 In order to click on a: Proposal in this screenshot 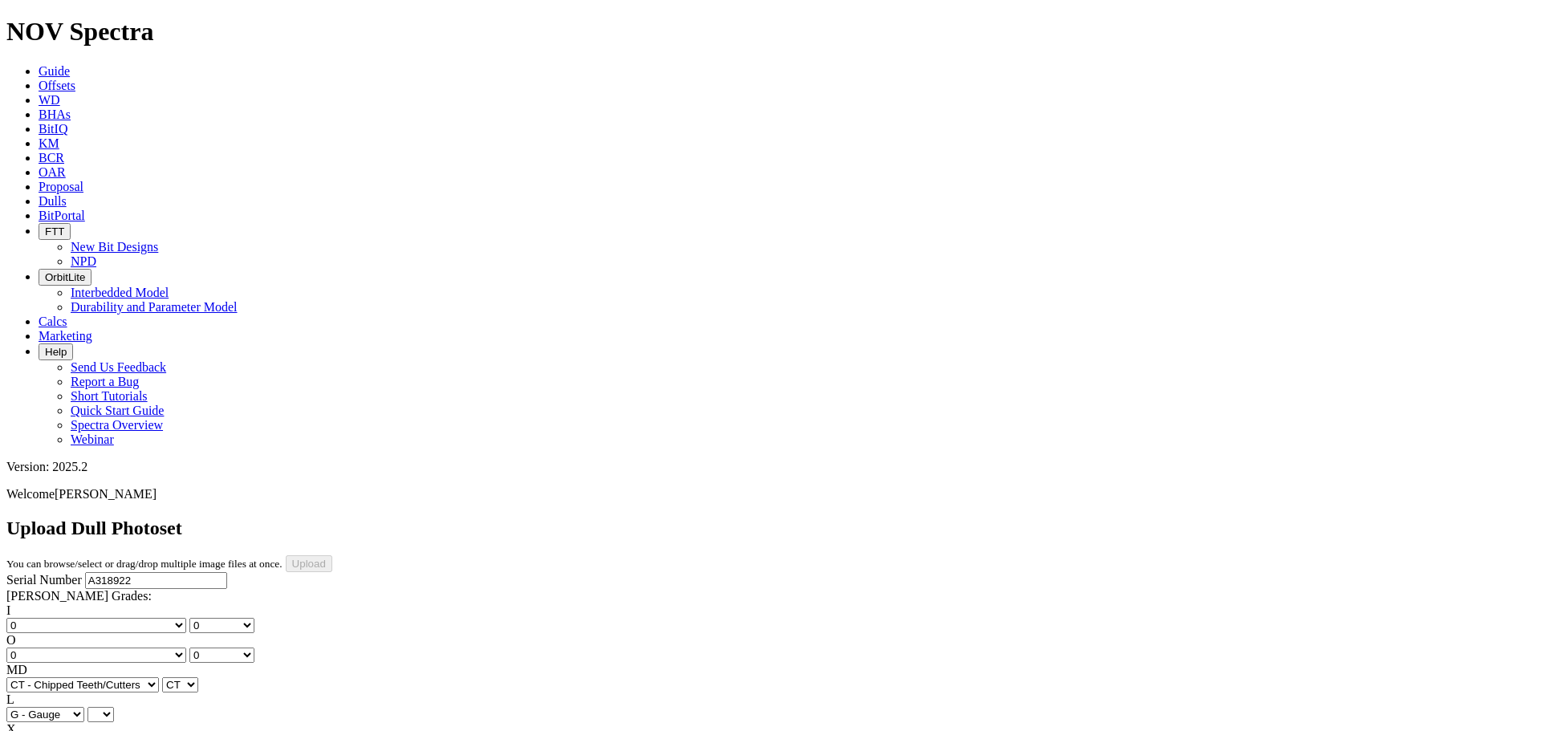, I will do `click(61, 186)`.